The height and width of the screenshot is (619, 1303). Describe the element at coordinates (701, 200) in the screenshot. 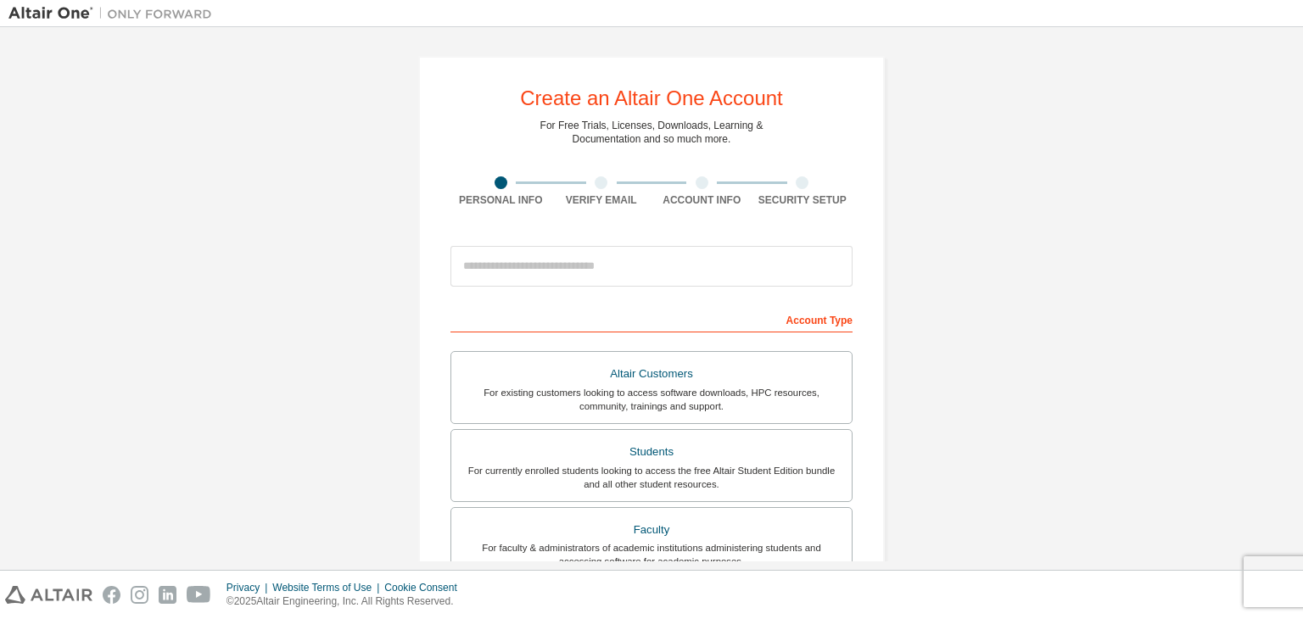

I see `div: Account Info` at that location.